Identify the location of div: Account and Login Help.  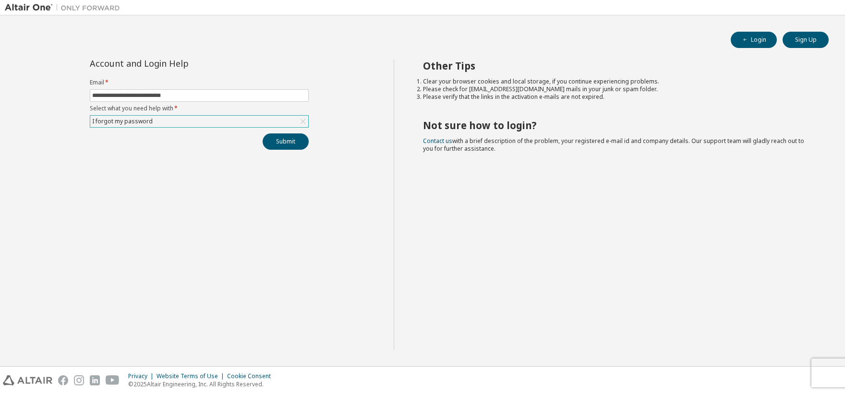
(177, 63).